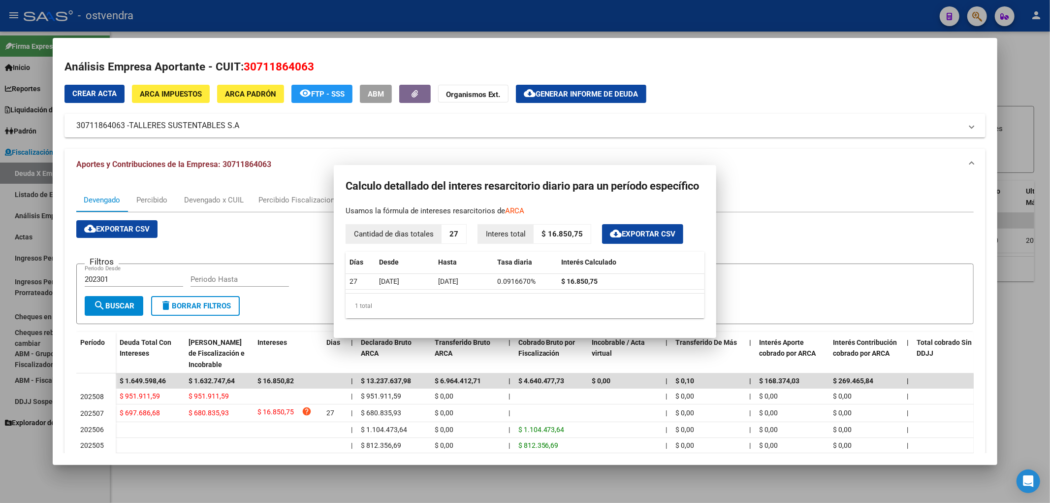 This screenshot has height=503, width=1050. I want to click on datatable-header-cell: Intereses, so click(288, 353).